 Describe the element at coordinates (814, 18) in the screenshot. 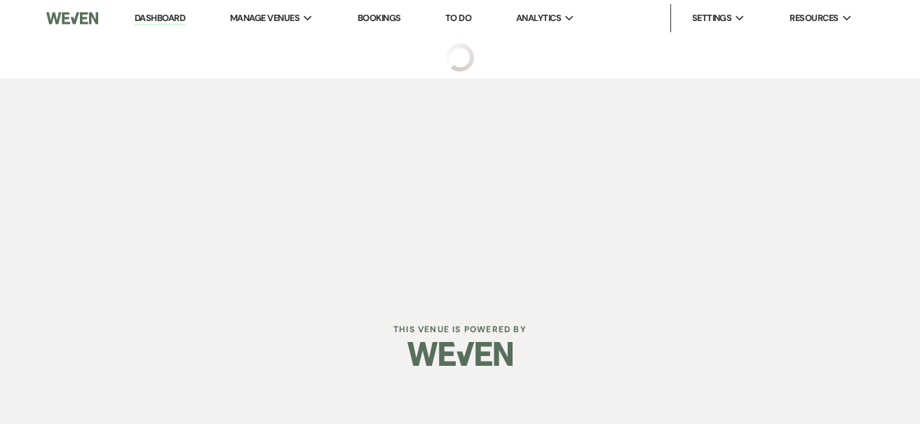

I see `span: Resources` at that location.